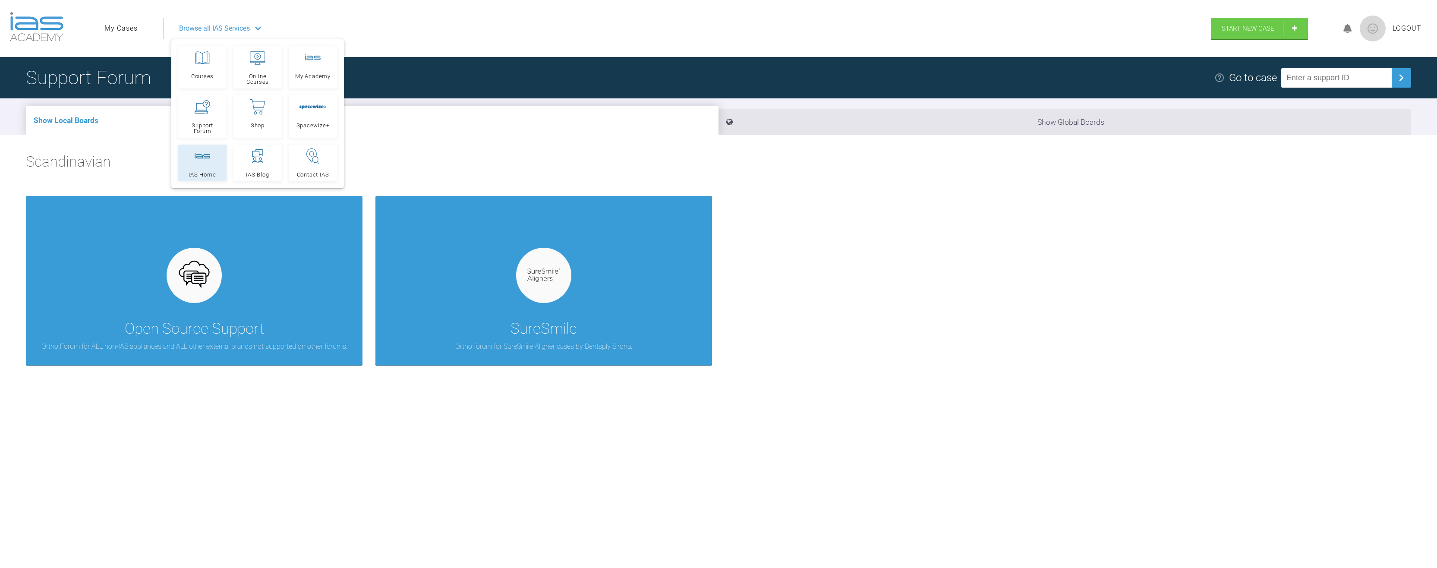 The image size is (1437, 568). What do you see at coordinates (202, 117) in the screenshot?
I see `a: Support Forum` at bounding box center [202, 117].